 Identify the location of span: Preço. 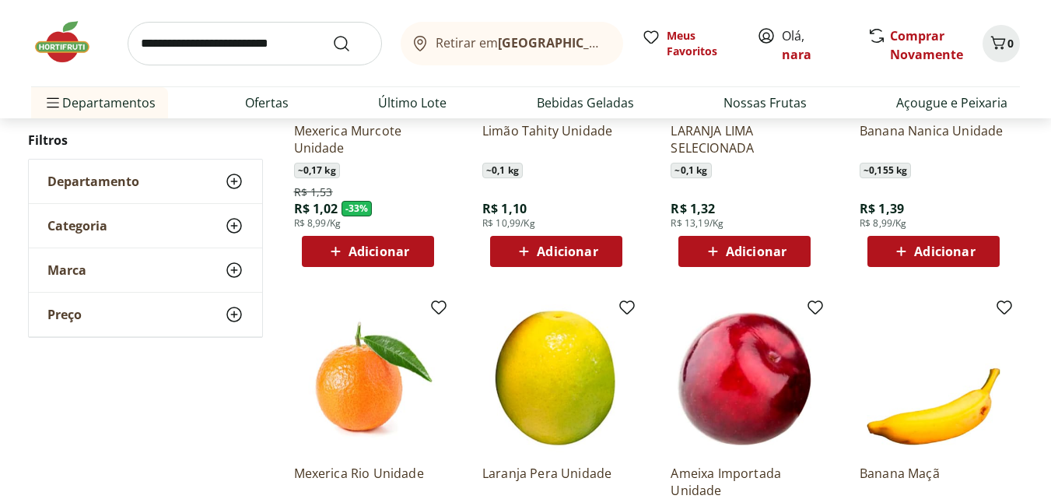
(65, 314).